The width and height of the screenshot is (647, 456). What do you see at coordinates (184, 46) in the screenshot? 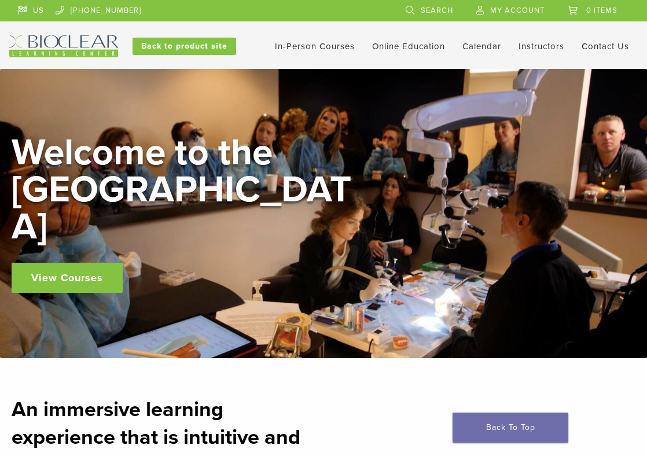
I see `a: Back to product site` at bounding box center [184, 46].